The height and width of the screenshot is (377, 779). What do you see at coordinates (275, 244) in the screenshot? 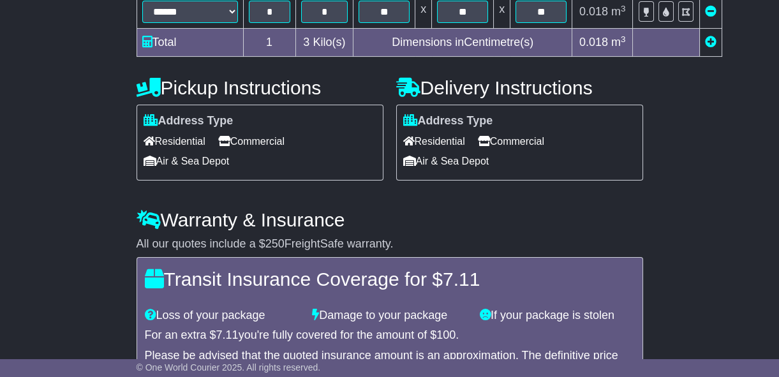
I see `span: 250` at bounding box center [275, 244].